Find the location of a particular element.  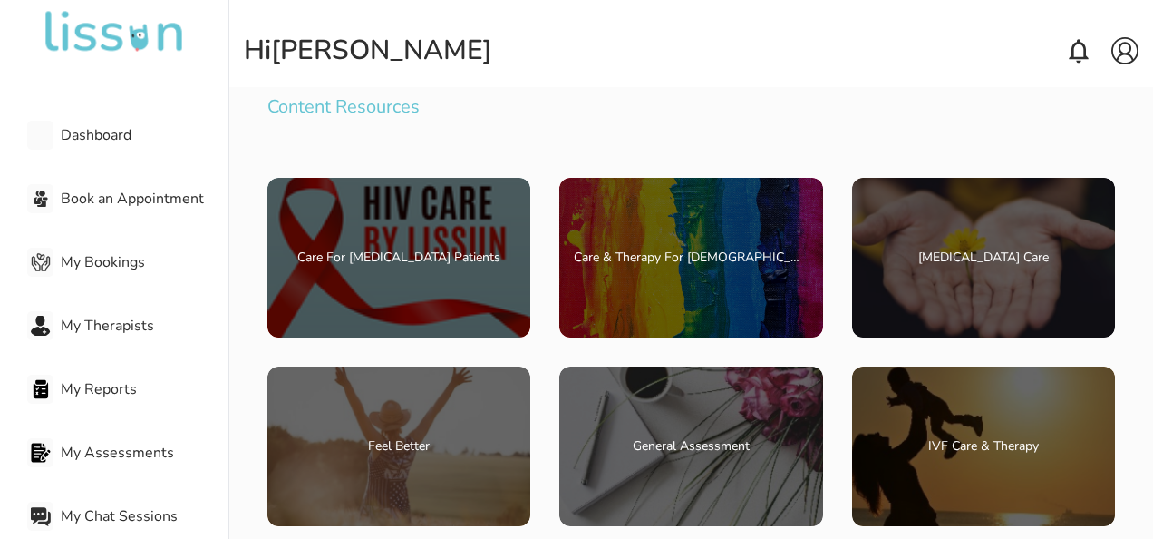

img: Feel Better is located at coordinates (399, 446).